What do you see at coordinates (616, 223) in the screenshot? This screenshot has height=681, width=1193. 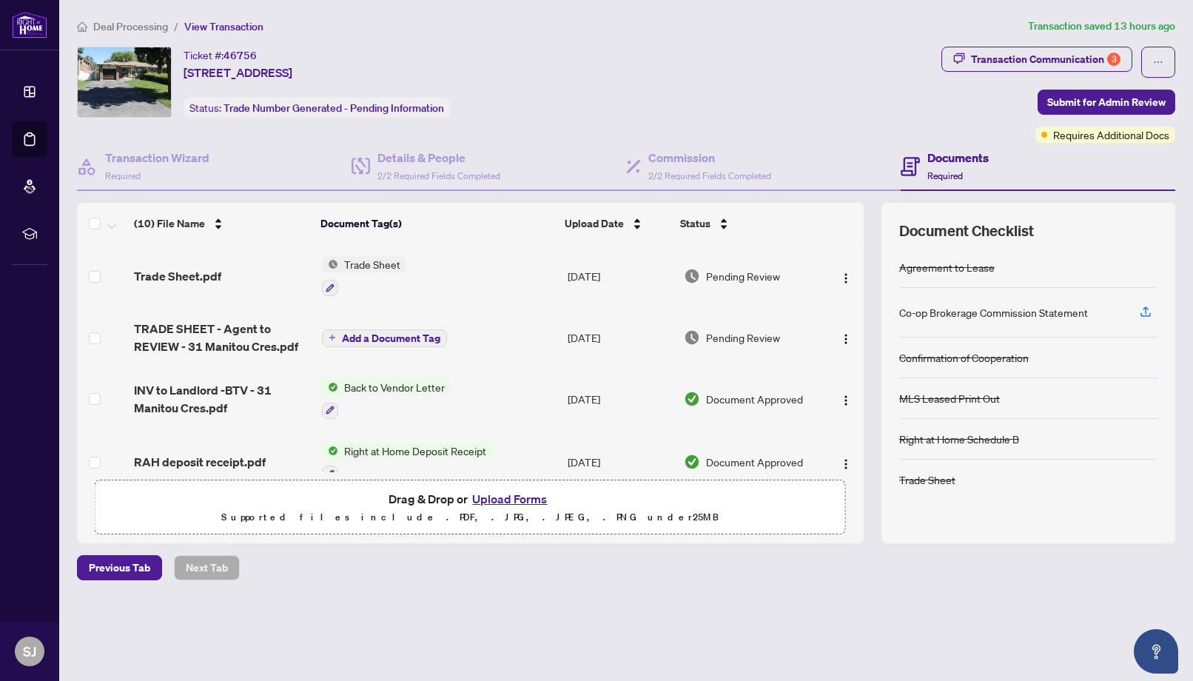 I see `th: Upload Date` at bounding box center [616, 223].